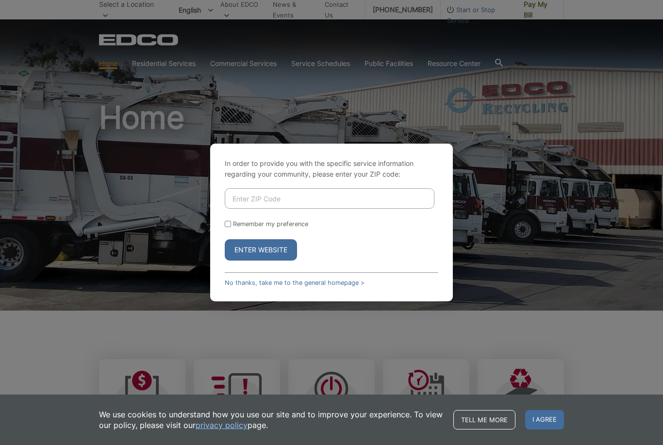  What do you see at coordinates (295, 282) in the screenshot?
I see `a: No thanks, take me to the general homepage >` at bounding box center [295, 282].